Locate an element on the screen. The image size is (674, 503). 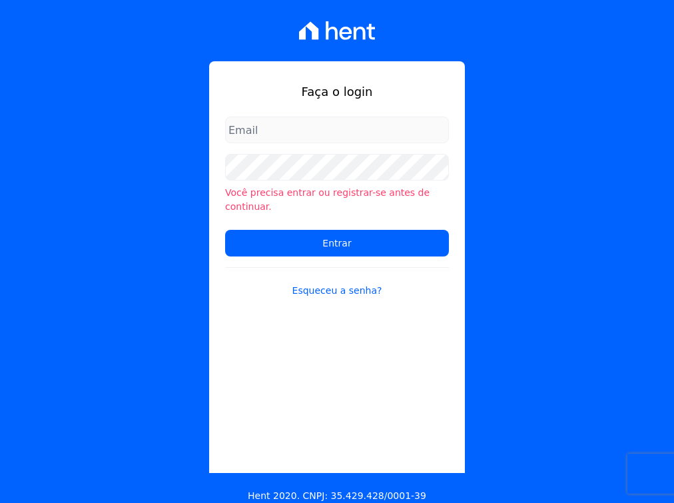
input: Entrar is located at coordinates (337, 243).